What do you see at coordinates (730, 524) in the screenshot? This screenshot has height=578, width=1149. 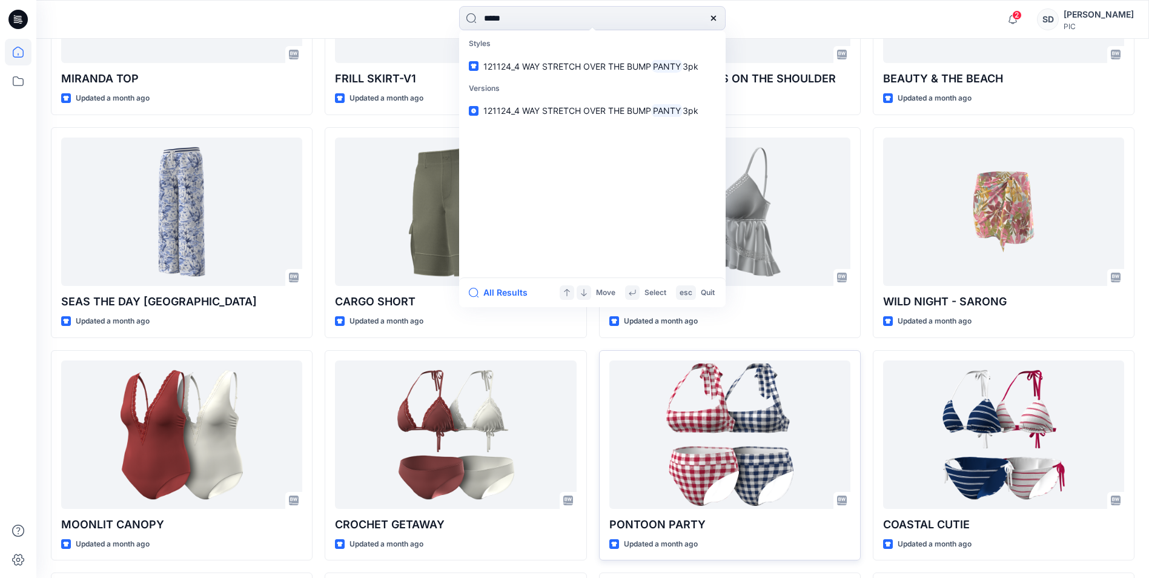 I see `p: PONTOON PARTY` at bounding box center [730, 524].